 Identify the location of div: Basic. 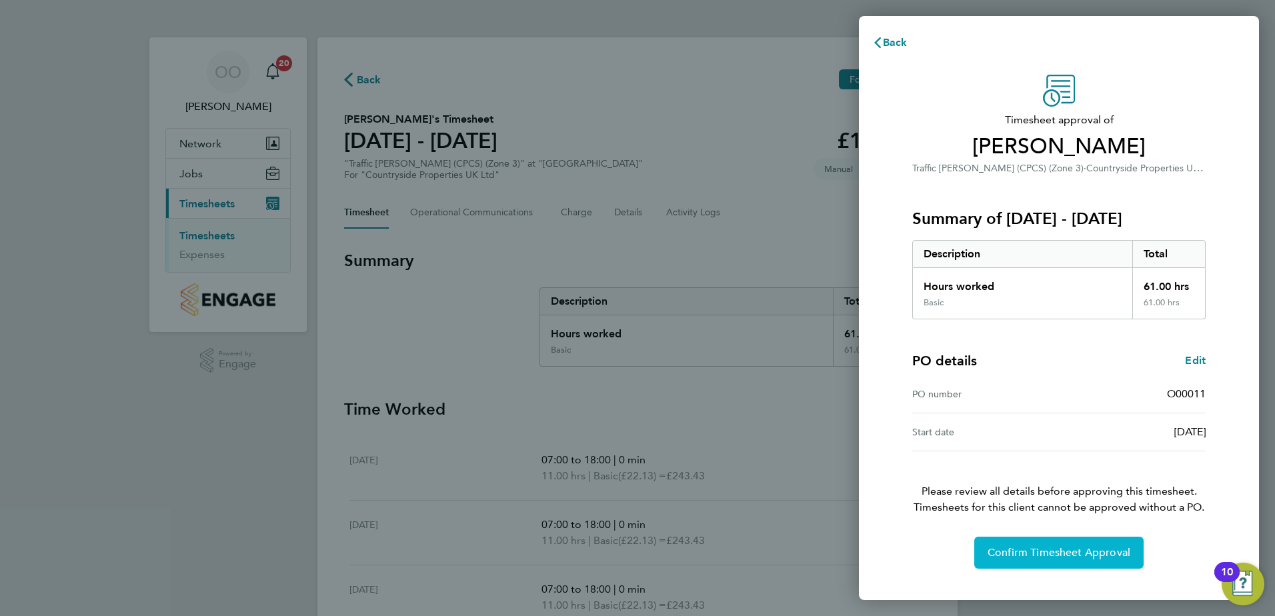
(933, 303).